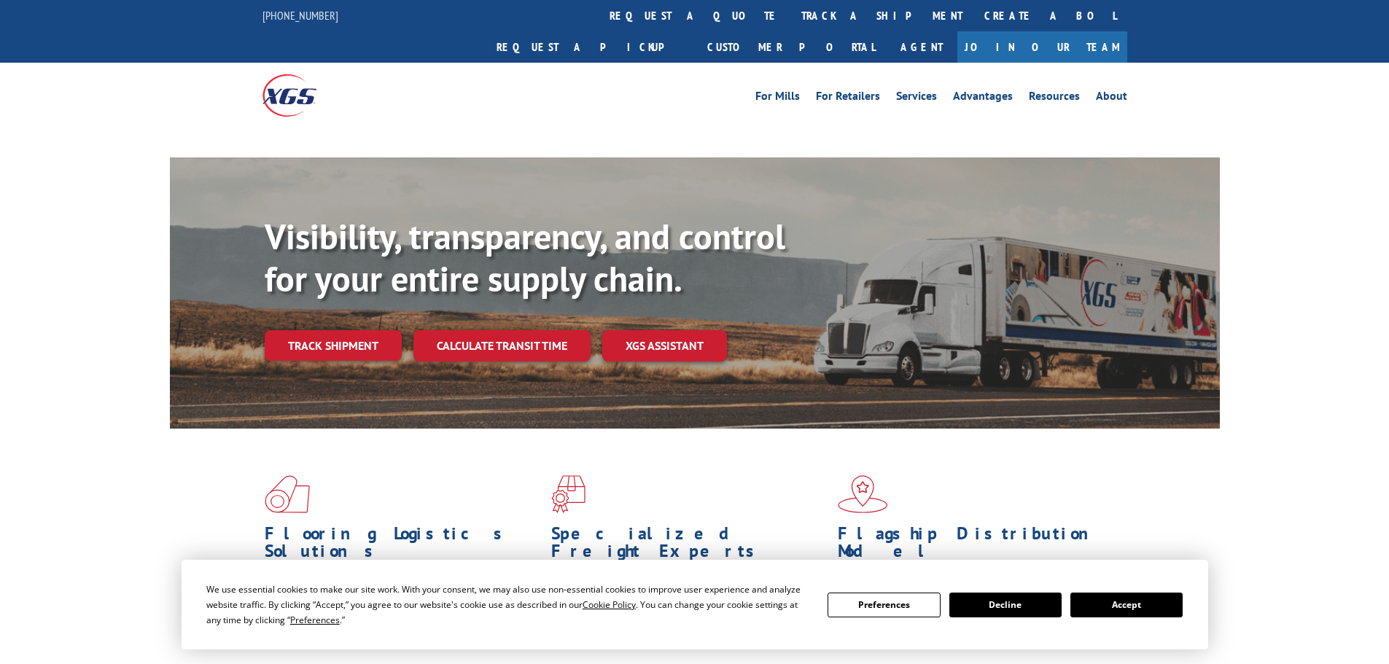 Image resolution: width=1389 pixels, height=664 pixels. I want to click on h1: Flooring Logistics Solutions, so click(402, 546).